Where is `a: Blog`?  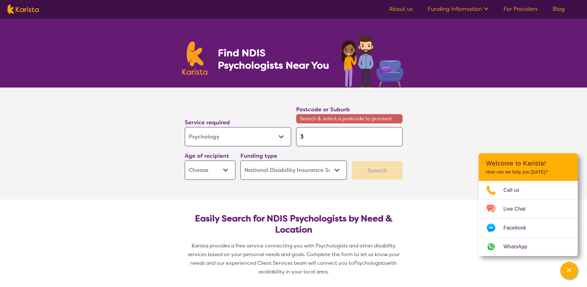
a: Blog is located at coordinates (558, 9).